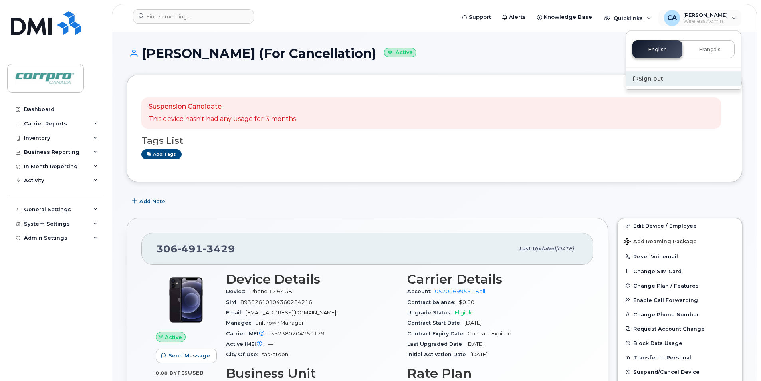 This screenshot has height=381, width=761. Describe the element at coordinates (161, 154) in the screenshot. I see `a: Add tags` at that location.